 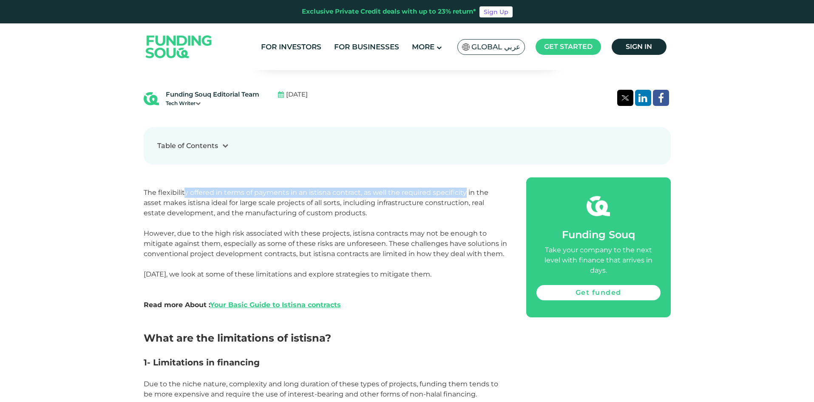 I want to click on div: Tech Writer, so click(x=213, y=103).